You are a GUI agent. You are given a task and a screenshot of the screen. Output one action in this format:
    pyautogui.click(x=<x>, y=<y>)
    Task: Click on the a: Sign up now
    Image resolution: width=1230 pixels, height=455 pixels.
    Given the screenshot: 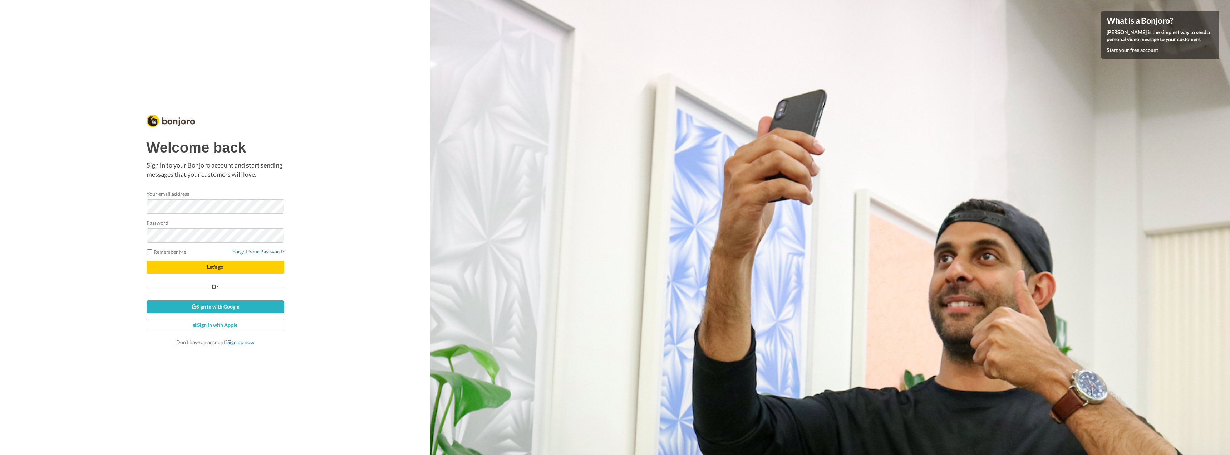 What is the action you would take?
    pyautogui.click(x=241, y=342)
    